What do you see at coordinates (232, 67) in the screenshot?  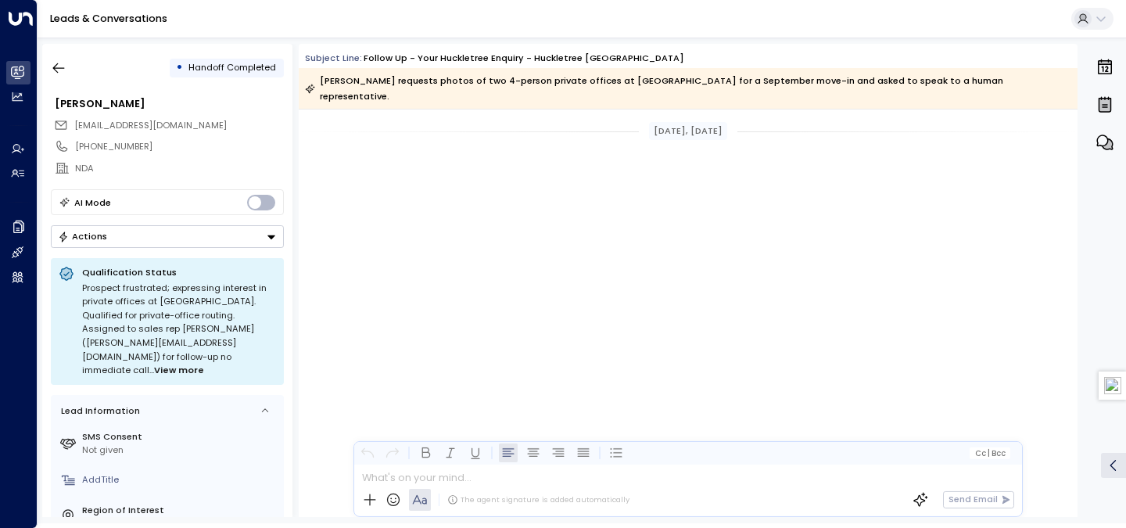 I see `span: Handoff Completed` at bounding box center [232, 67].